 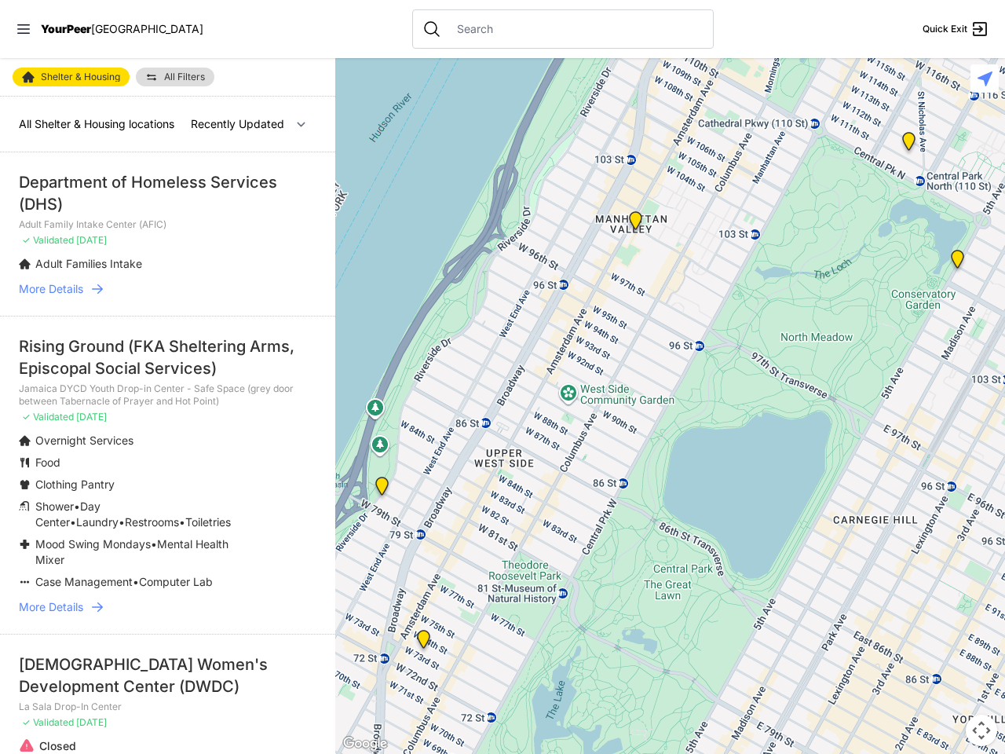 What do you see at coordinates (48, 462) in the screenshot?
I see `span: Food` at bounding box center [48, 462].